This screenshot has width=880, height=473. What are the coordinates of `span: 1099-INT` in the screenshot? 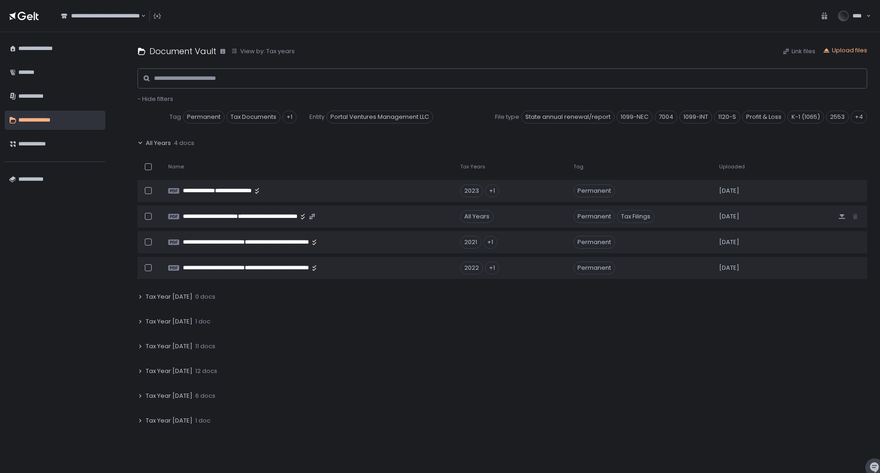 It's located at (696, 117).